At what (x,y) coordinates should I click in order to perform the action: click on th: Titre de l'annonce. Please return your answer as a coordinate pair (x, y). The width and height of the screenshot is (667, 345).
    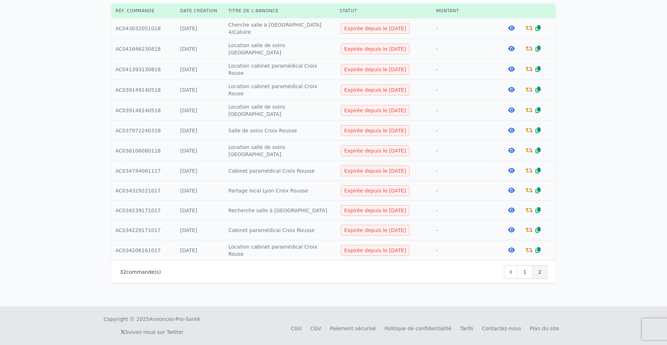
    Looking at the image, I should click on (280, 11).